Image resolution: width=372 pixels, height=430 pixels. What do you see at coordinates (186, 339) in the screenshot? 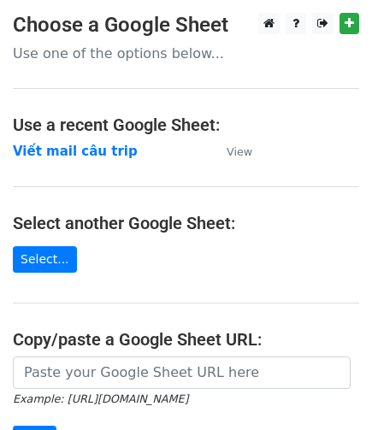
I see `h4: Copy/paste a Google Sheet URL:` at bounding box center [186, 339].